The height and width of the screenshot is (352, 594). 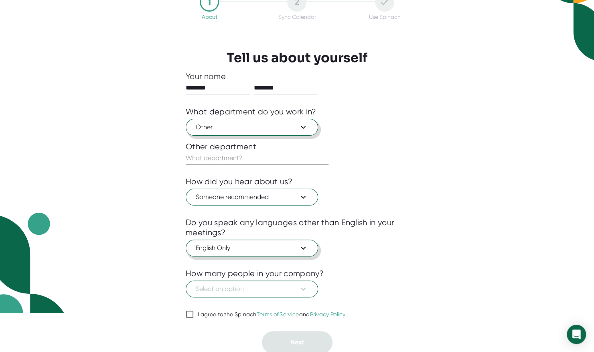 I want to click on div: How many people in your company?, so click(x=255, y=273).